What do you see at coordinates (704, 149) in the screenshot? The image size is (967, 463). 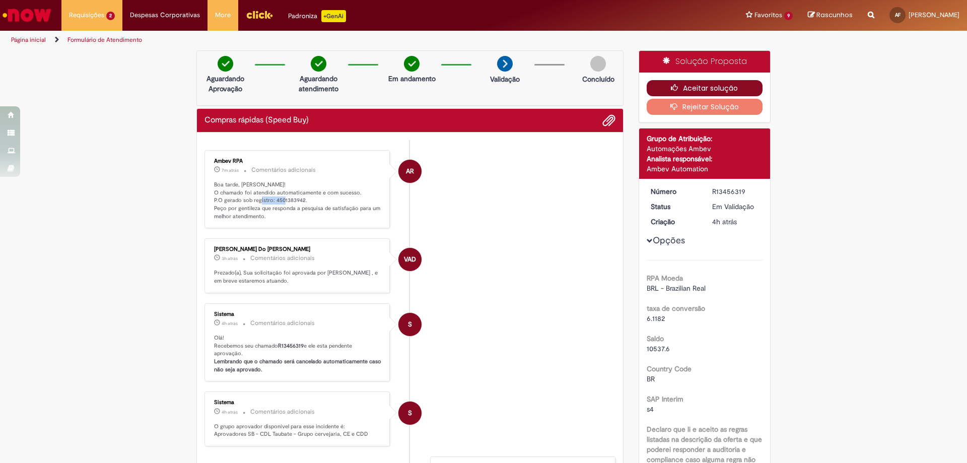 I see `div: Automações Ambev` at bounding box center [704, 149].